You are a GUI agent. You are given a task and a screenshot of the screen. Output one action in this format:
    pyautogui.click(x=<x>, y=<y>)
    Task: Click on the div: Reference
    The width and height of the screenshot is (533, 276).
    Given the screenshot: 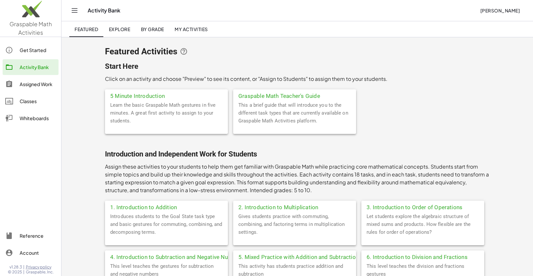 What is the action you would take?
    pyautogui.click(x=38, y=236)
    